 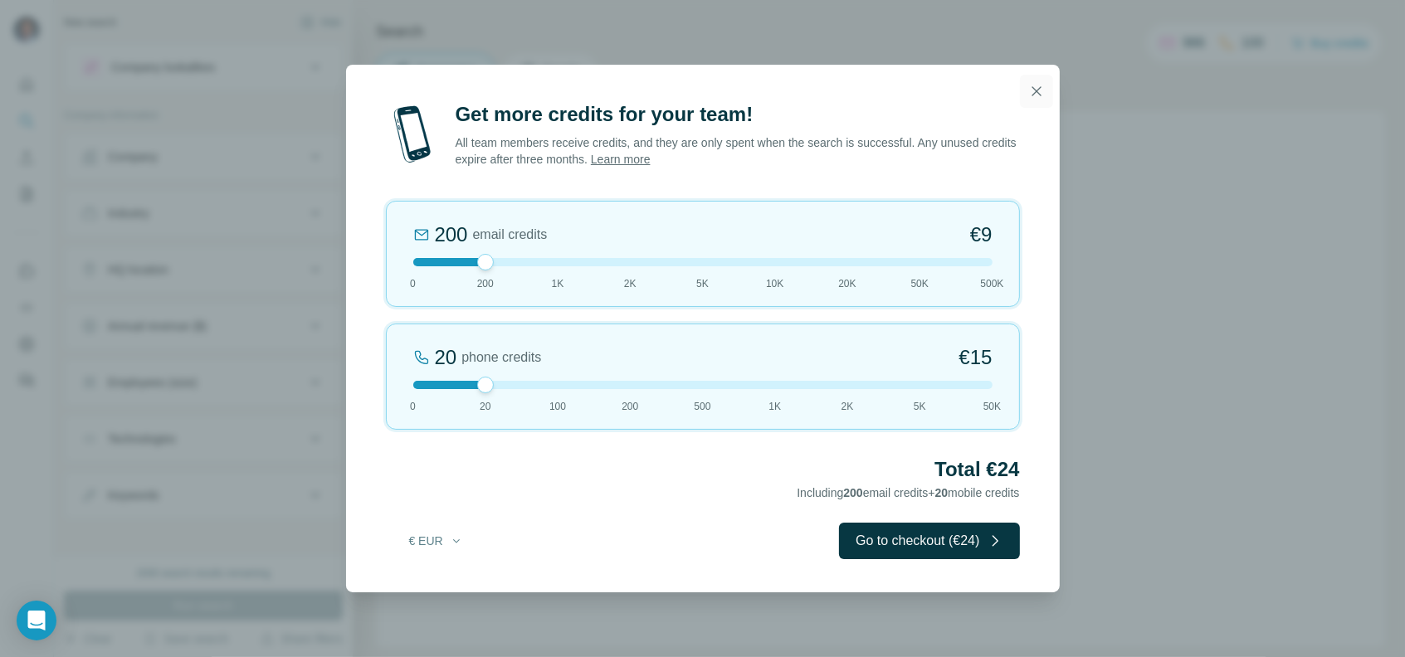 I want to click on div: 20, so click(x=446, y=358).